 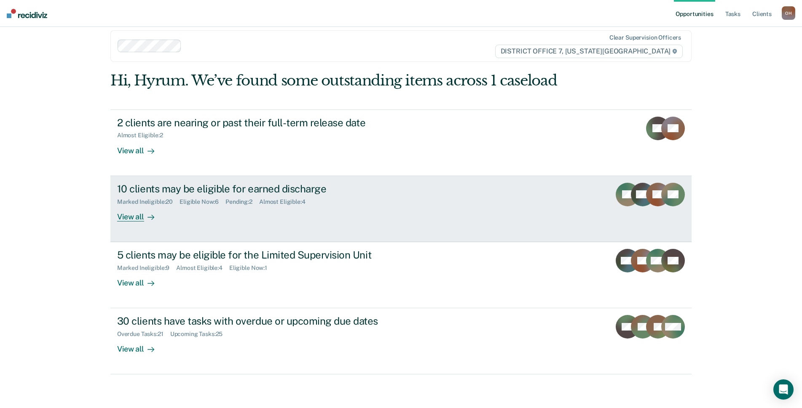 I want to click on div: O H, so click(x=788, y=13).